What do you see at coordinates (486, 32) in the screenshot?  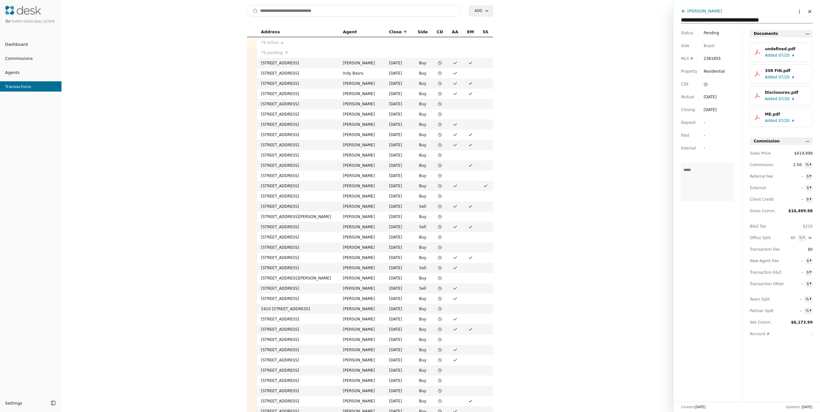 I see `span: SS` at bounding box center [486, 32].